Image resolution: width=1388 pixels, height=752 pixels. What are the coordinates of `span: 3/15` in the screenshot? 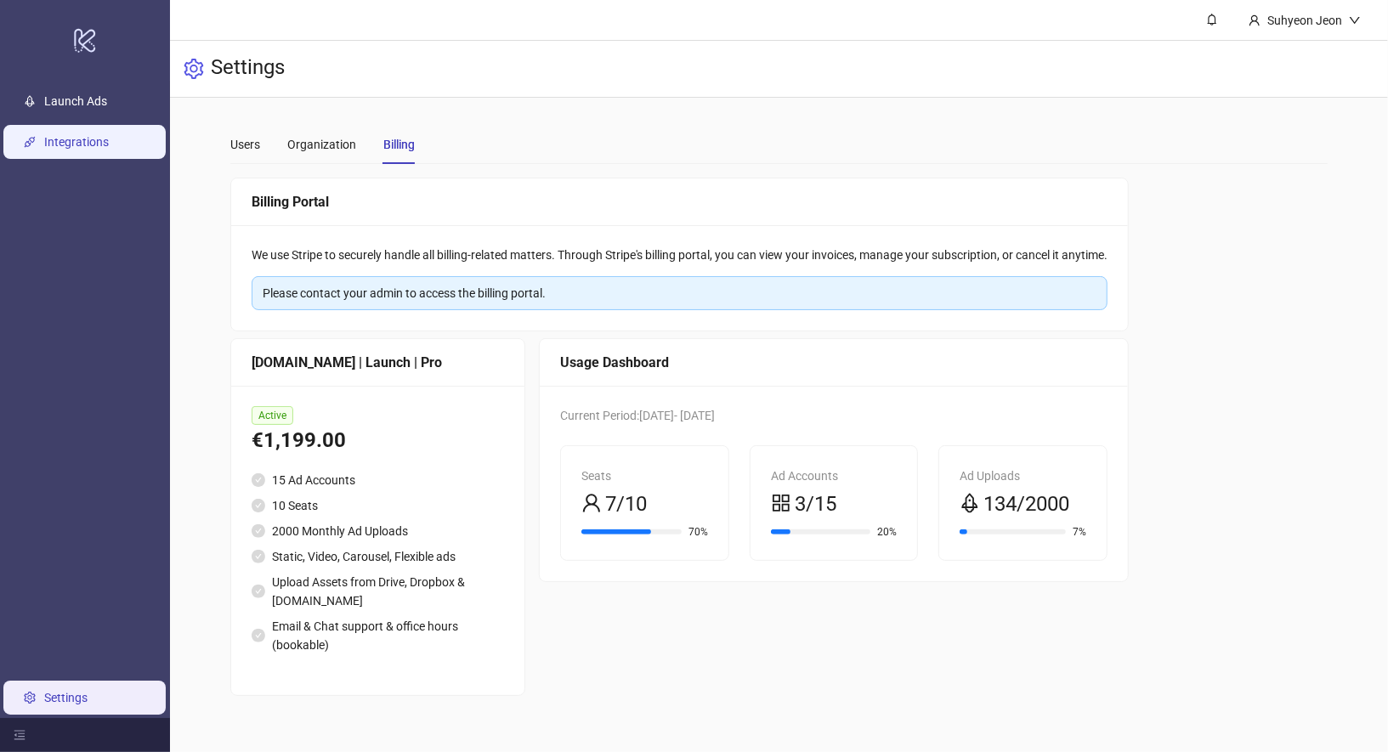 It's located at (815, 505).